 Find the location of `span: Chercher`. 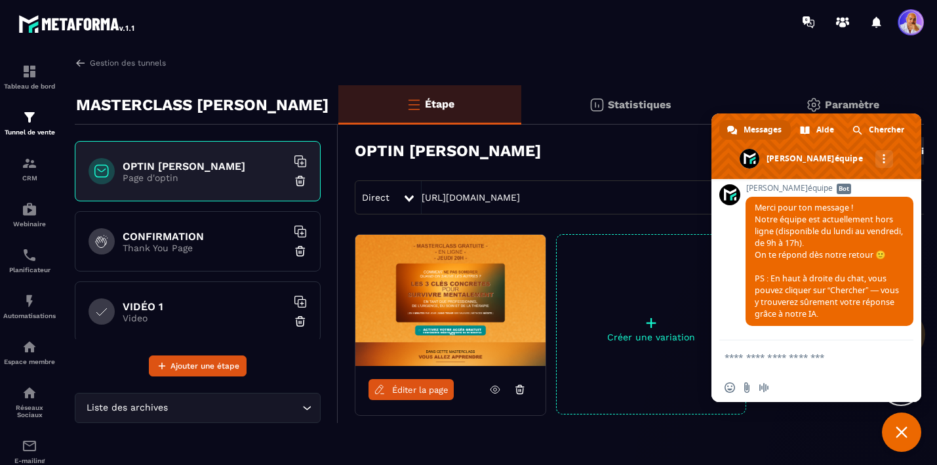

span: Chercher is located at coordinates (886, 130).